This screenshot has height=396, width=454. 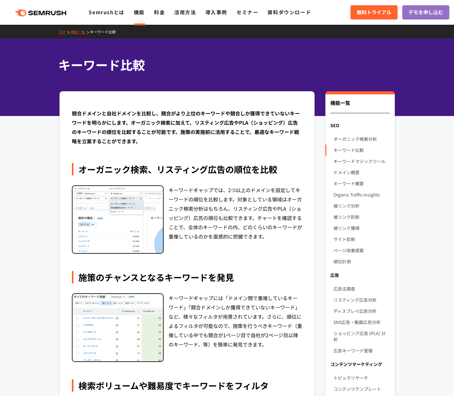 What do you see at coordinates (361, 239) in the screenshot?
I see `a: サイト診断` at bounding box center [361, 239].